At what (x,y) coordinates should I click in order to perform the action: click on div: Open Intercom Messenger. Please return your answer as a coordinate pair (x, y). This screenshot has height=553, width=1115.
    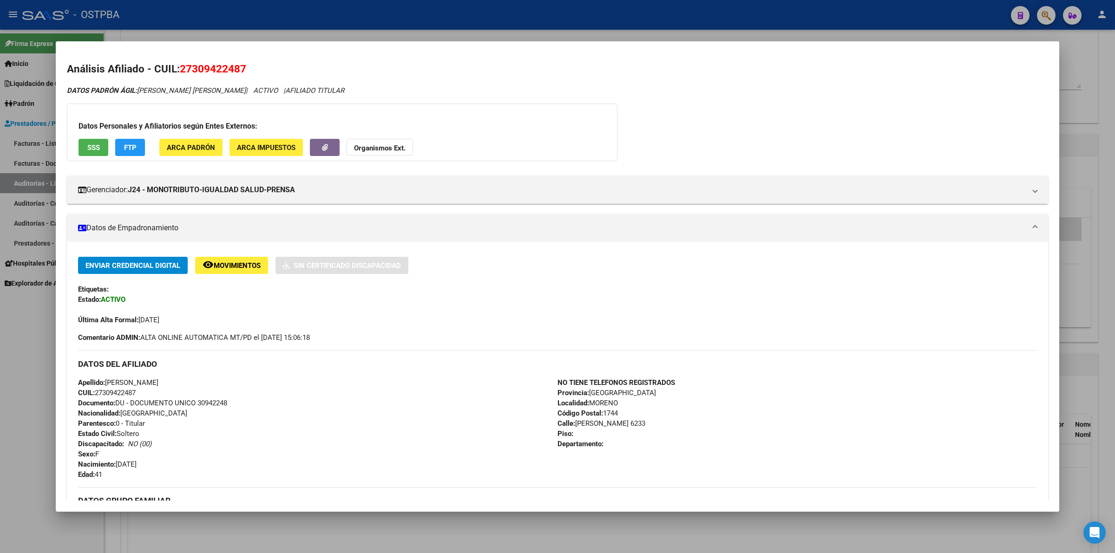
    Looking at the image, I should click on (1094, 533).